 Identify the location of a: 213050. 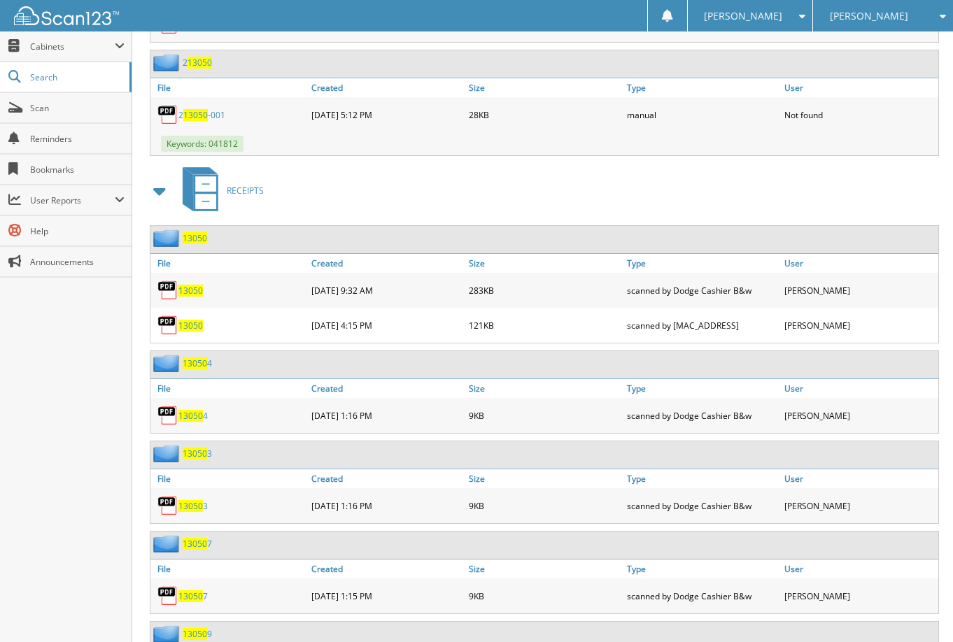
(197, 62).